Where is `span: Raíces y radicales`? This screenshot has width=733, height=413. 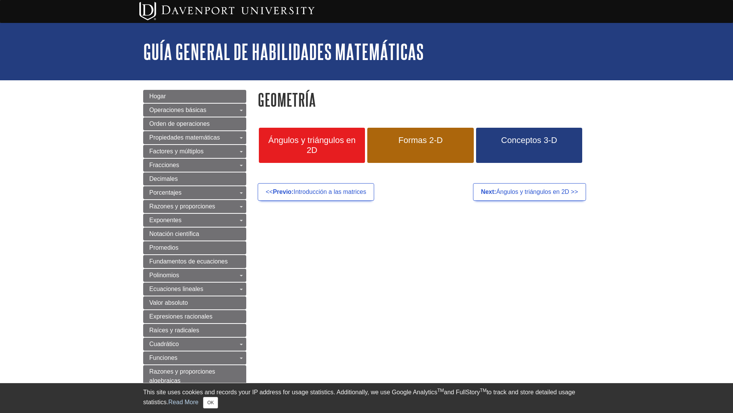
span: Raíces y radicales is located at coordinates (174, 330).